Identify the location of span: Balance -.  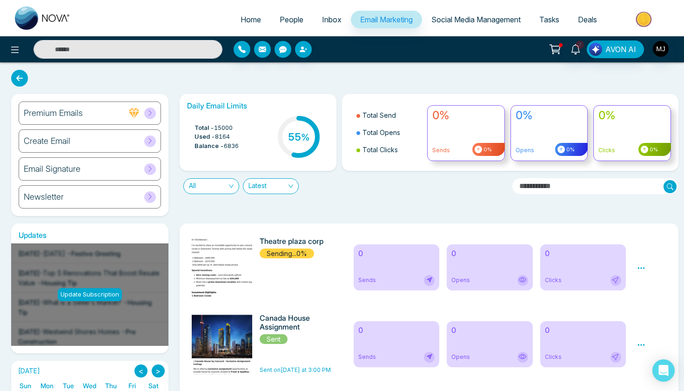
(209, 146).